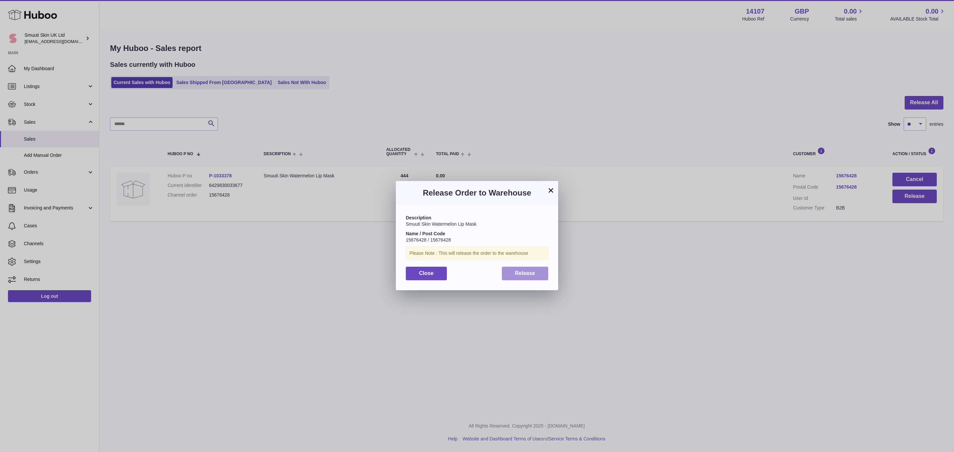 Image resolution: width=954 pixels, height=452 pixels. I want to click on span: Close, so click(426, 273).